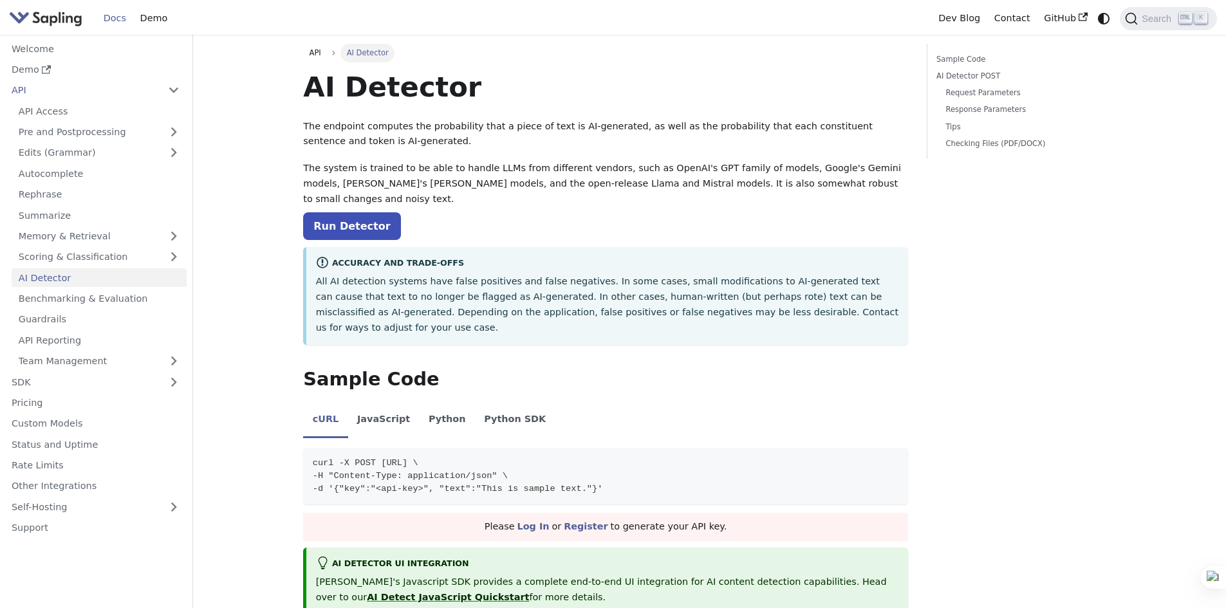  I want to click on li: Python SDK, so click(515, 421).